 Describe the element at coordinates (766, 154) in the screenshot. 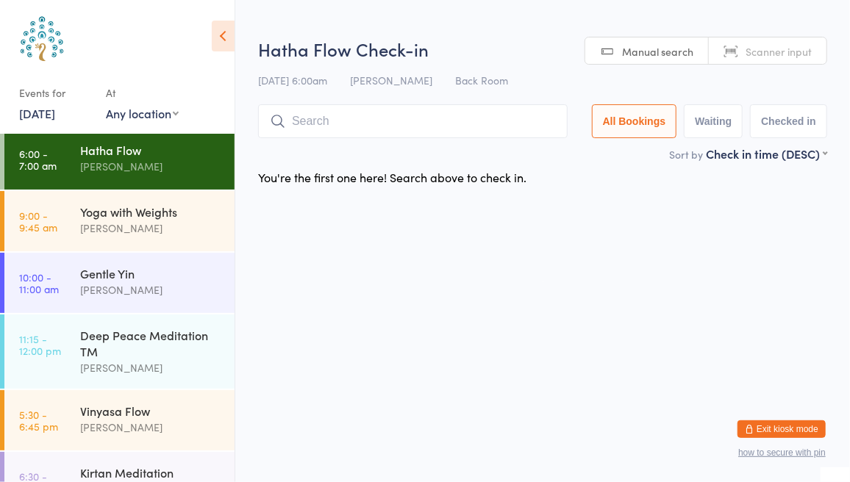

I see `div: Check in time (DESC)` at that location.